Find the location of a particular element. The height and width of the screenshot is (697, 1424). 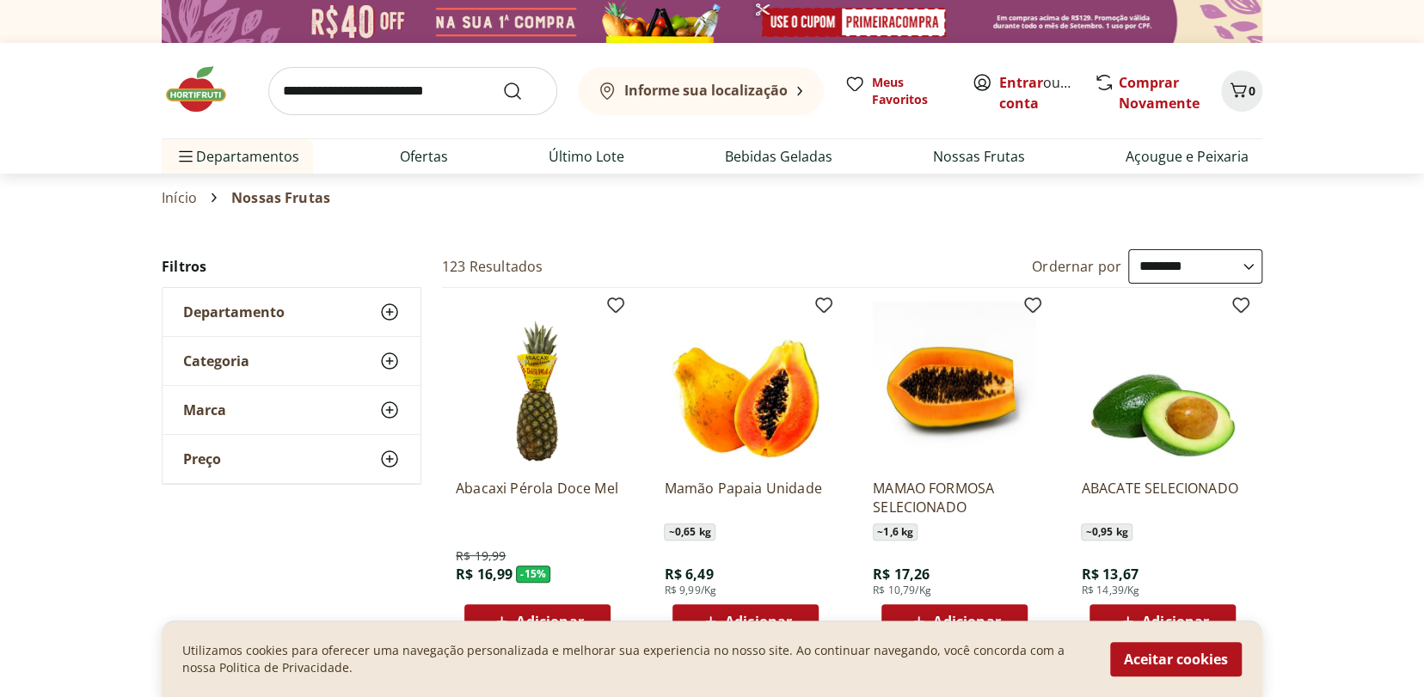

a: Último Lote is located at coordinates (587, 157).